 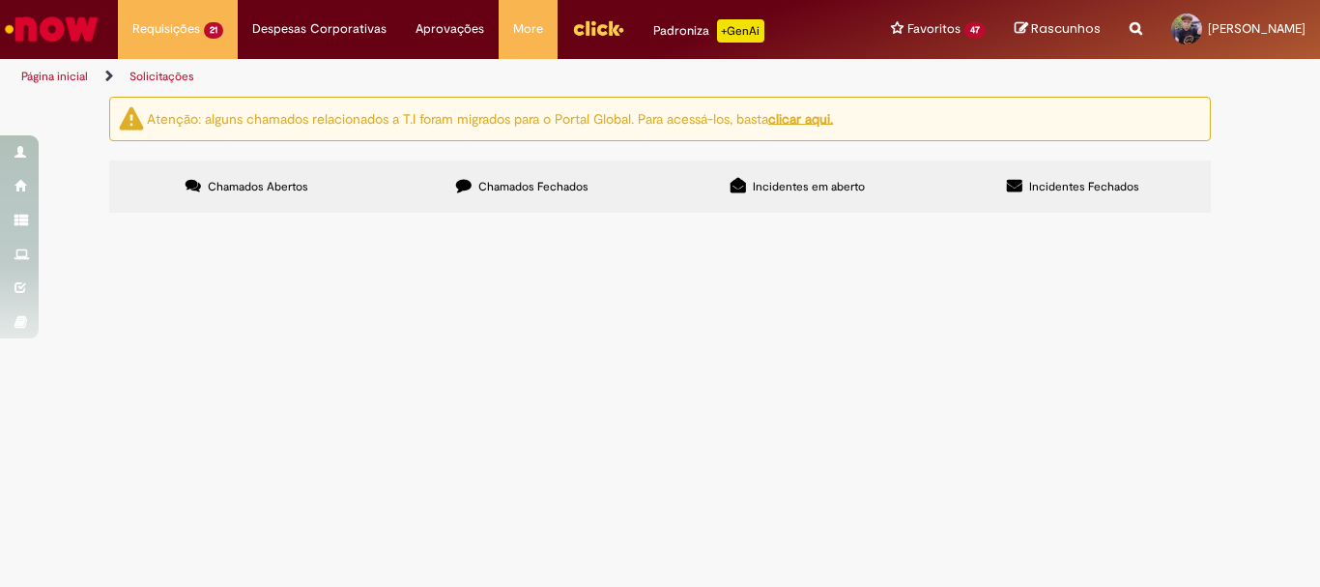 I want to click on span: Rascunhos, so click(x=1066, y=28).